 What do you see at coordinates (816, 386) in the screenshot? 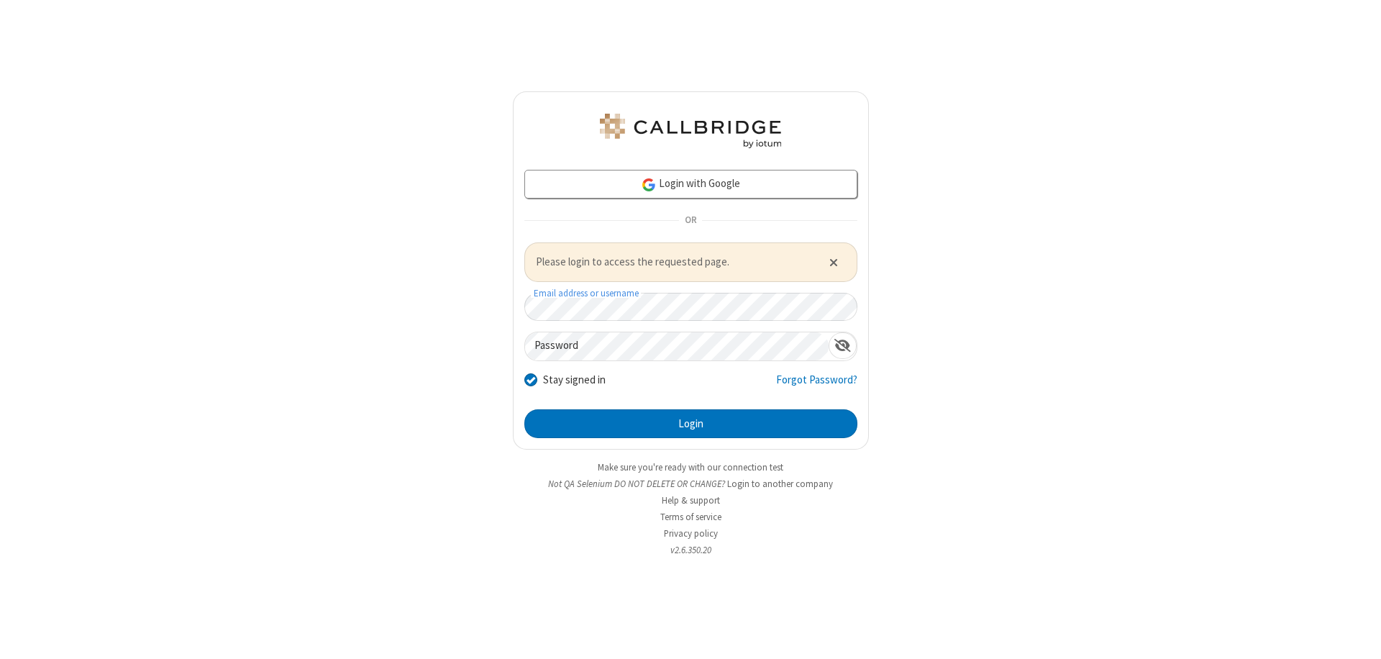
I see `a: Forgot Password?` at bounding box center [816, 386].